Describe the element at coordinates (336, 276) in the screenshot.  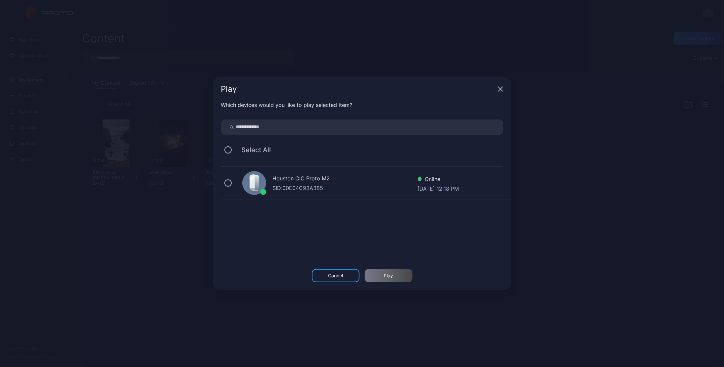
I see `button: Cancel` at that location.